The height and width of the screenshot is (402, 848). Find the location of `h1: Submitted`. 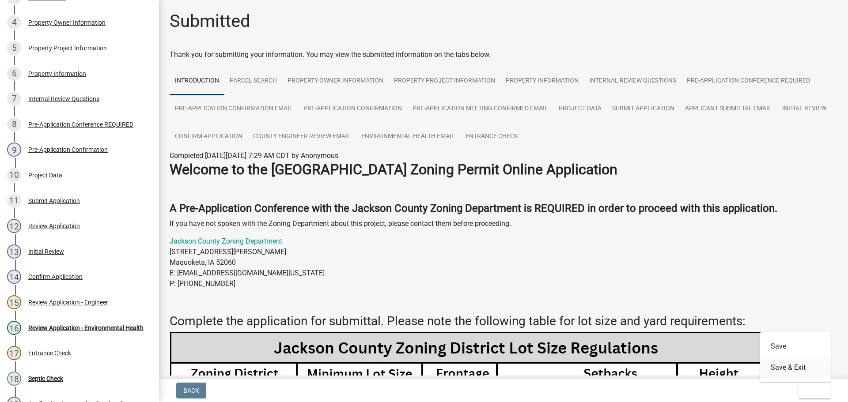

h1: Submitted is located at coordinates (210, 21).